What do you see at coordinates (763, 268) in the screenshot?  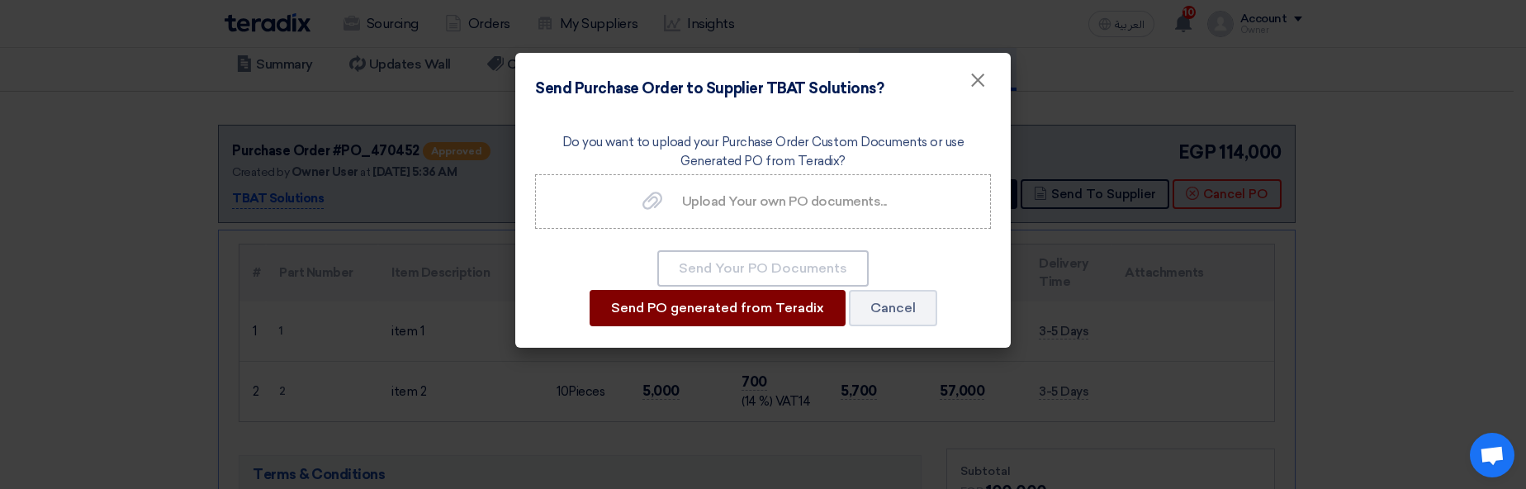 I see `button: Send Your PO Documents` at bounding box center [763, 268].